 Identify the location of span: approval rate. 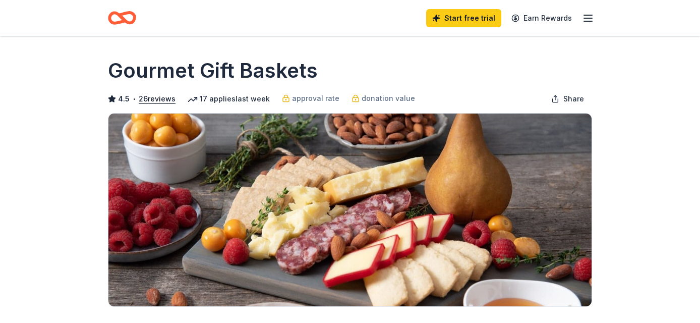
(316, 98).